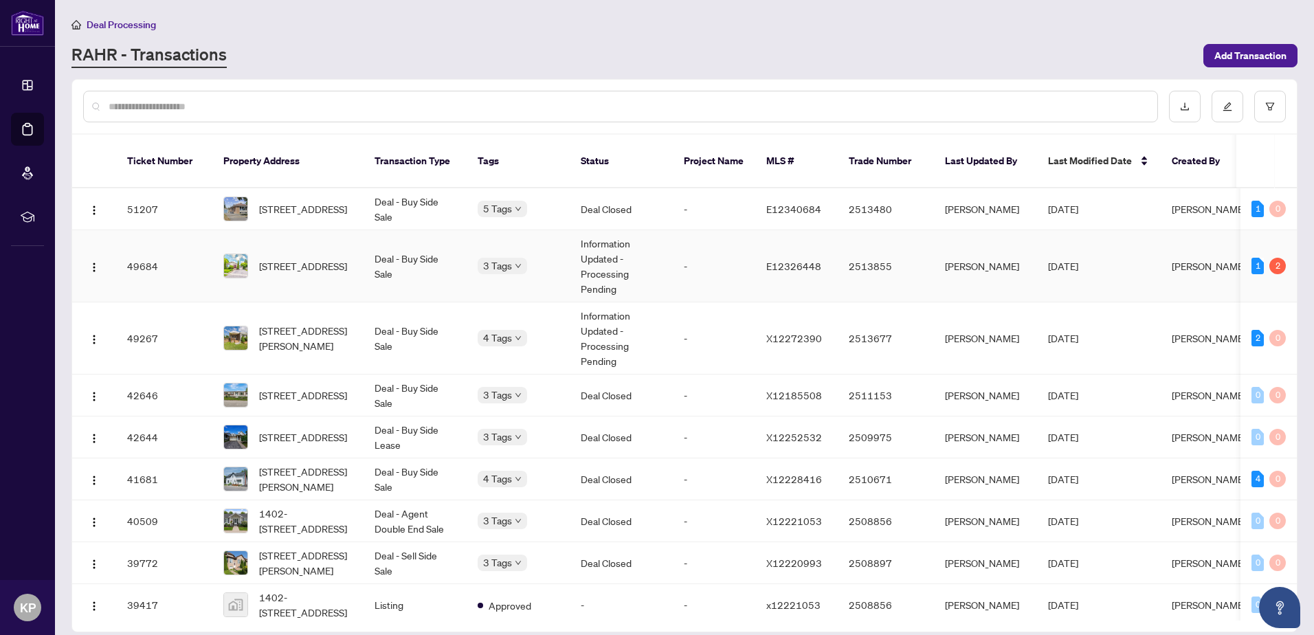 The height and width of the screenshot is (635, 1314). I want to click on button: download, so click(1185, 106).